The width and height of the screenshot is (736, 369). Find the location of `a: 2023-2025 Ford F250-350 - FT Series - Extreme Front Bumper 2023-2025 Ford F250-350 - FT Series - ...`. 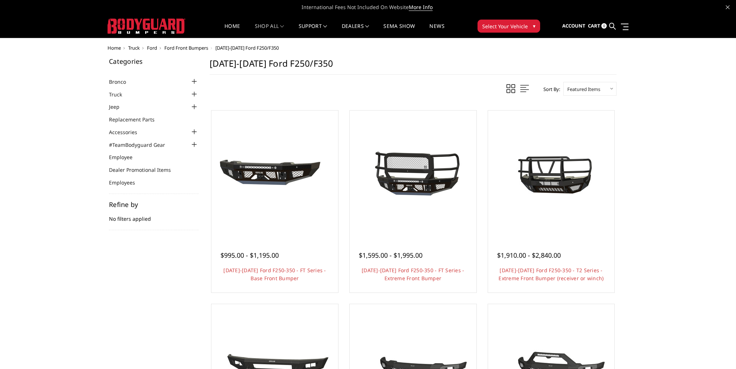

a: 2023-2025 Ford F250-350 - FT Series - Extreme Front Bumper 2023-2025 Ford F250-350 - FT Series - ... is located at coordinates (413, 174).